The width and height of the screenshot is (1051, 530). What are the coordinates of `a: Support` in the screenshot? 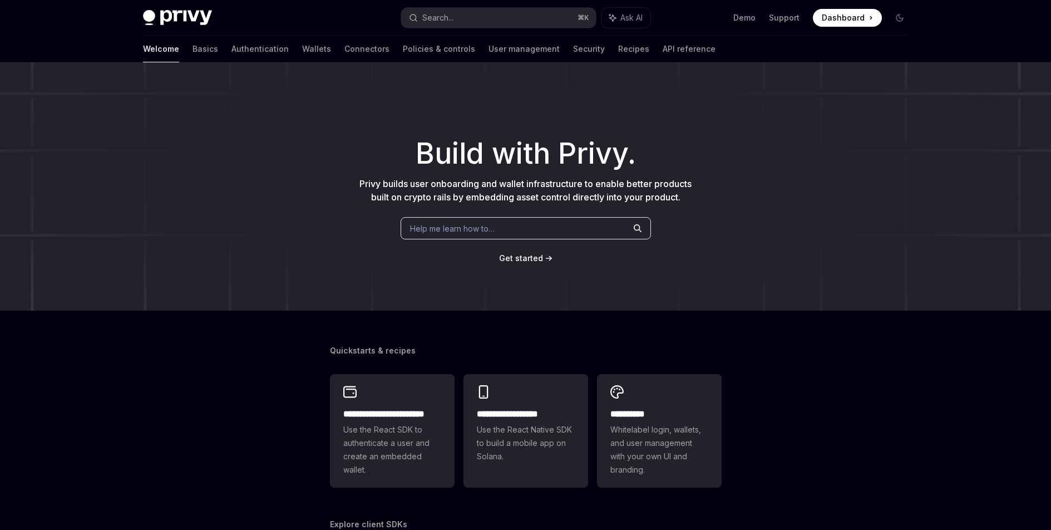 It's located at (784, 18).